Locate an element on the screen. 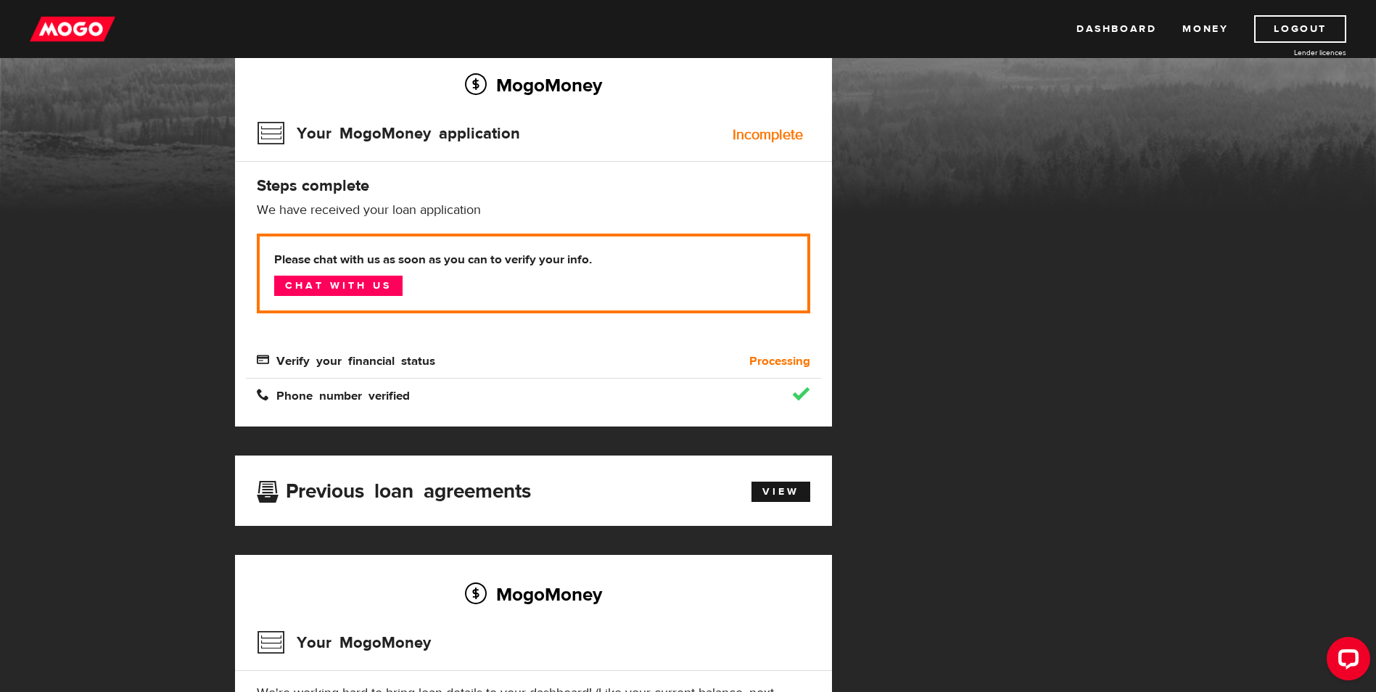  a: Lender licences is located at coordinates (1292, 52).